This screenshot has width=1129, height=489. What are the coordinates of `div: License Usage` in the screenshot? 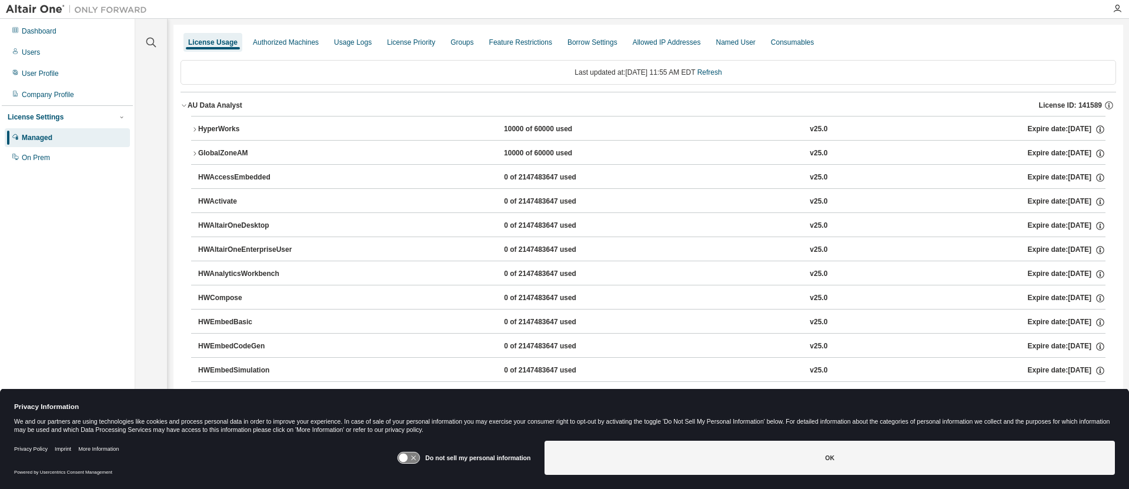 It's located at (213, 42).